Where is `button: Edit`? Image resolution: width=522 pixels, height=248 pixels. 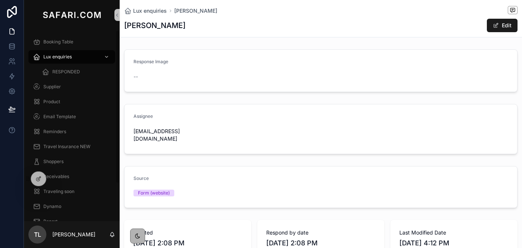
button: Edit is located at coordinates (502, 25).